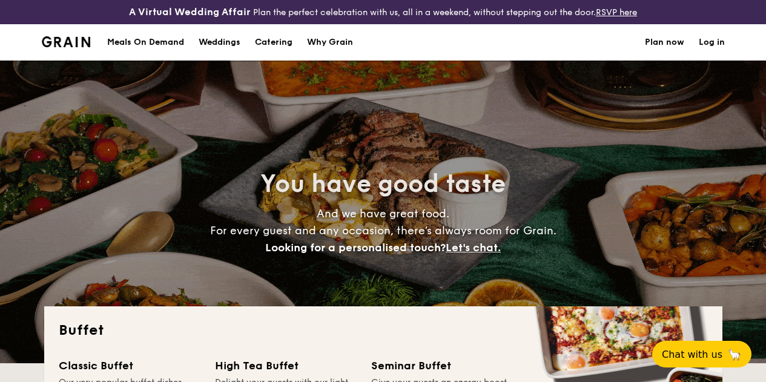  Describe the element at coordinates (286, 366) in the screenshot. I see `div: High Tea Buffet` at that location.